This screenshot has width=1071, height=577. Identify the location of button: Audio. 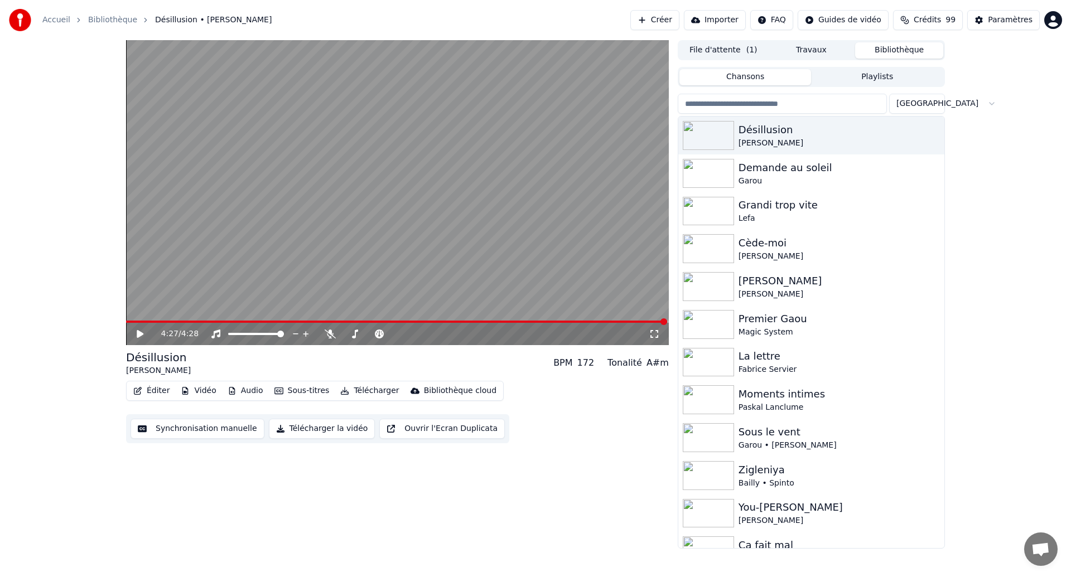
(245, 391).